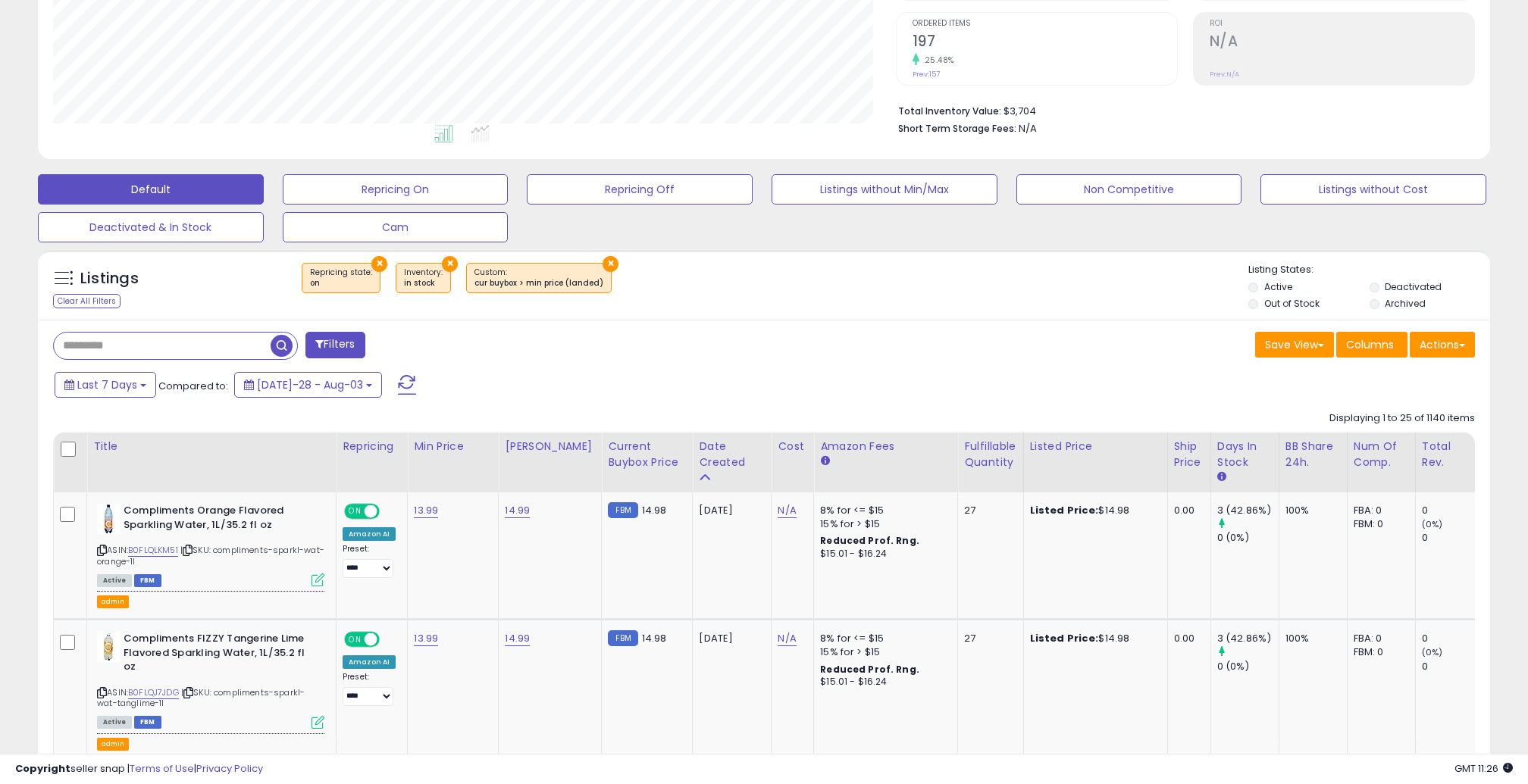 The image size is (1528, 784). I want to click on div: 3 (42.86%), so click(1247, 511).